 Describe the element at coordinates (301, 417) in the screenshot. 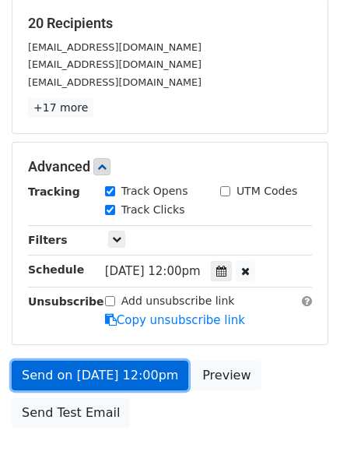

I see `div: Chat Widget` at that location.